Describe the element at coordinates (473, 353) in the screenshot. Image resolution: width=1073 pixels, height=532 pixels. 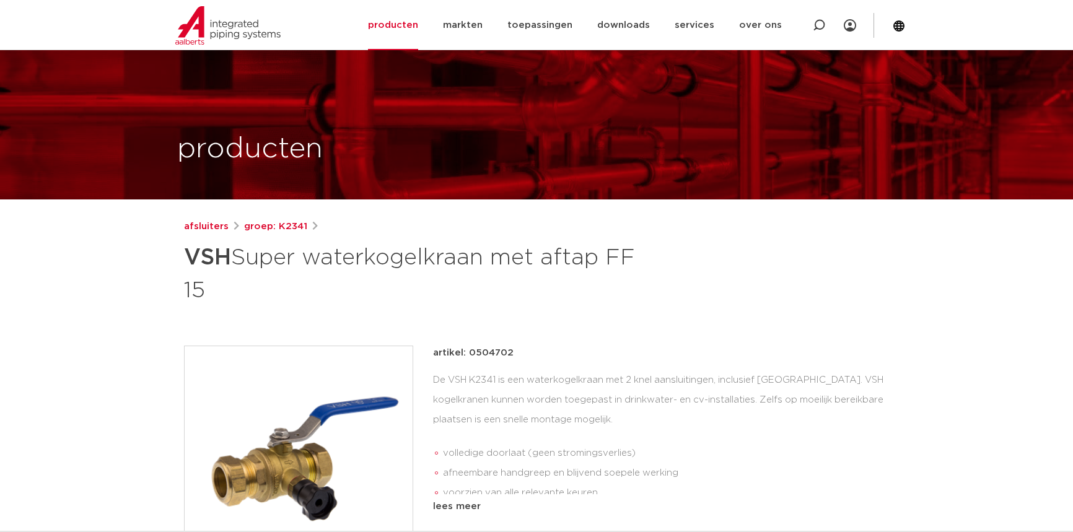
I see `p: artikel: 0504702` at that location.